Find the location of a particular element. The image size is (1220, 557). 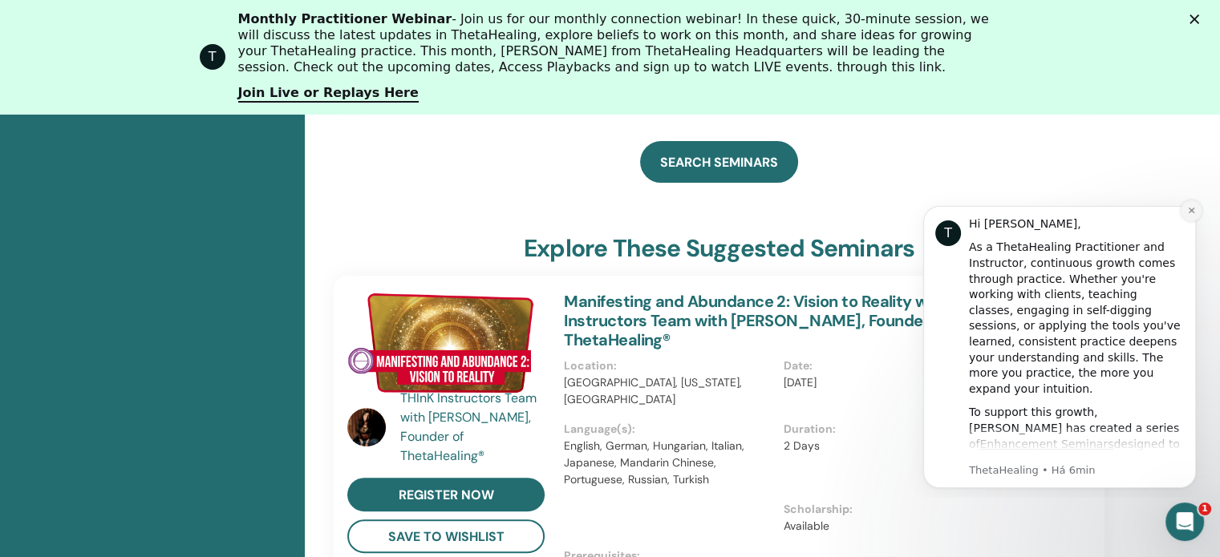

h3: explore these suggested seminars is located at coordinates (719, 249).